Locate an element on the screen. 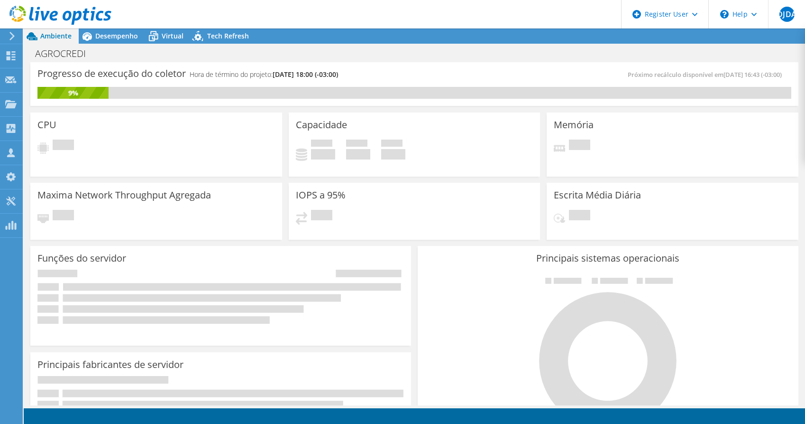 The width and height of the screenshot is (805, 424). div: 9% is located at coordinates (73, 93).